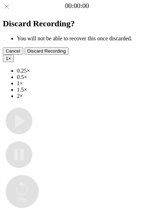 This screenshot has height=209, width=154. What do you see at coordinates (84, 71) in the screenshot?
I see `li: 0.25×` at bounding box center [84, 71].